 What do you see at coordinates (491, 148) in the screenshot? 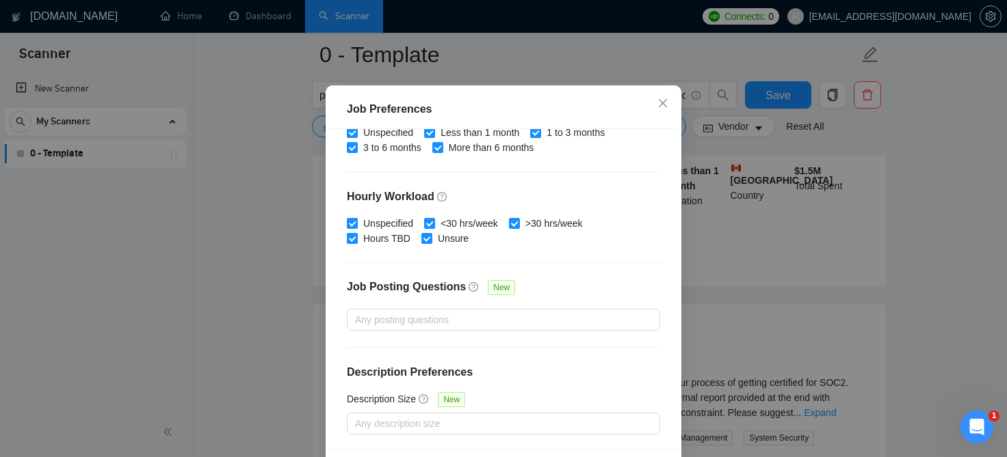
I see `span: More than 6 months` at bounding box center [491, 148].